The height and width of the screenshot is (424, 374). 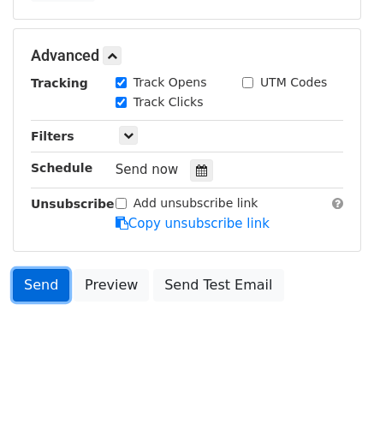 What do you see at coordinates (170, 82) in the screenshot?
I see `label: Track Opens` at bounding box center [170, 82].